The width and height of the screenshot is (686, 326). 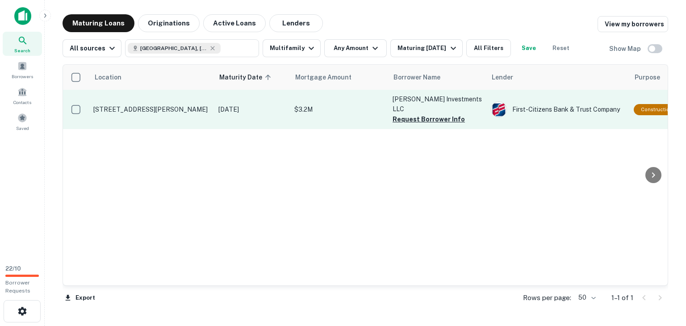 What do you see at coordinates (22, 96) in the screenshot?
I see `a: Contacts` at bounding box center [22, 96].